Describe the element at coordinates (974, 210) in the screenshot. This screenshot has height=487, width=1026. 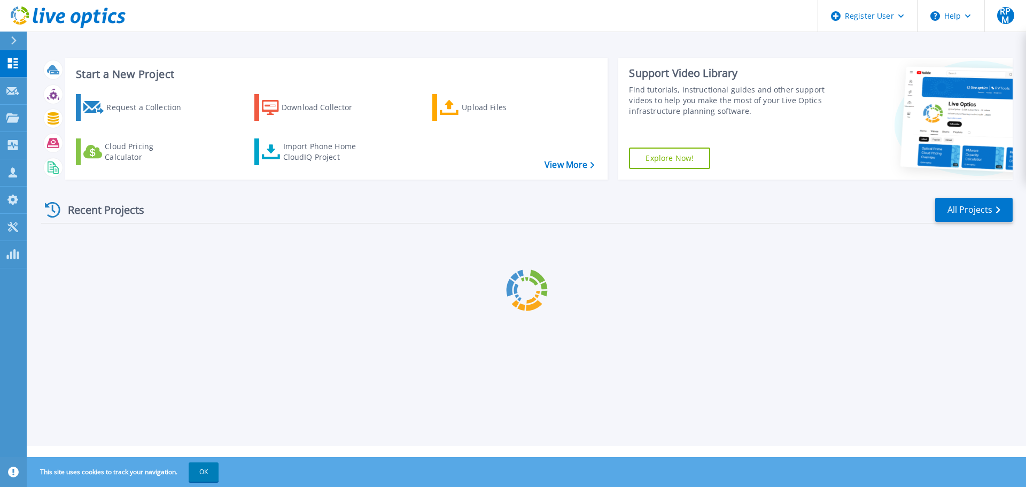
I see `a: All Projects` at that location.